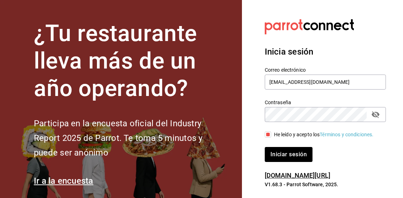 This screenshot has height=198, width=403. What do you see at coordinates (325, 184) in the screenshot?
I see `p: V1.68.3 - Parrot Software, 2025.` at bounding box center [325, 184].